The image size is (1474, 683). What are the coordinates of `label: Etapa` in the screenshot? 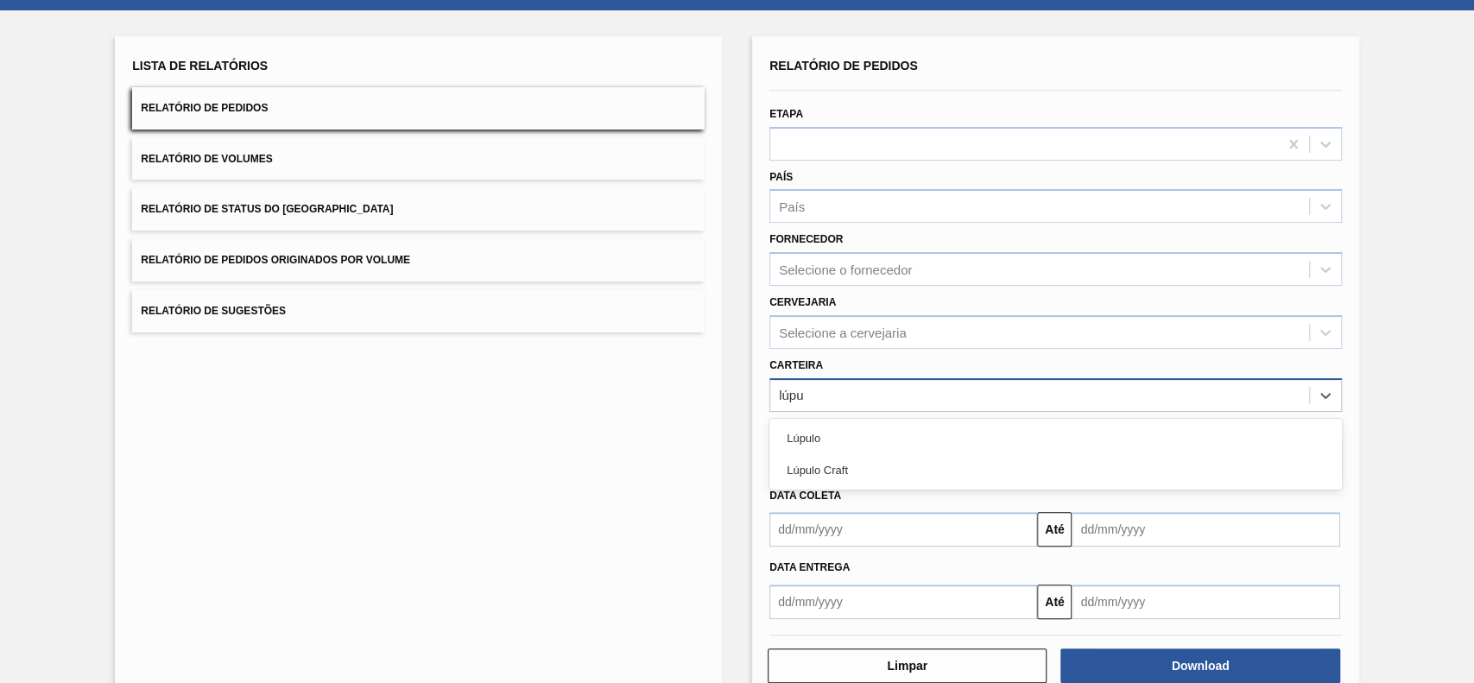 It's located at (786, 114).